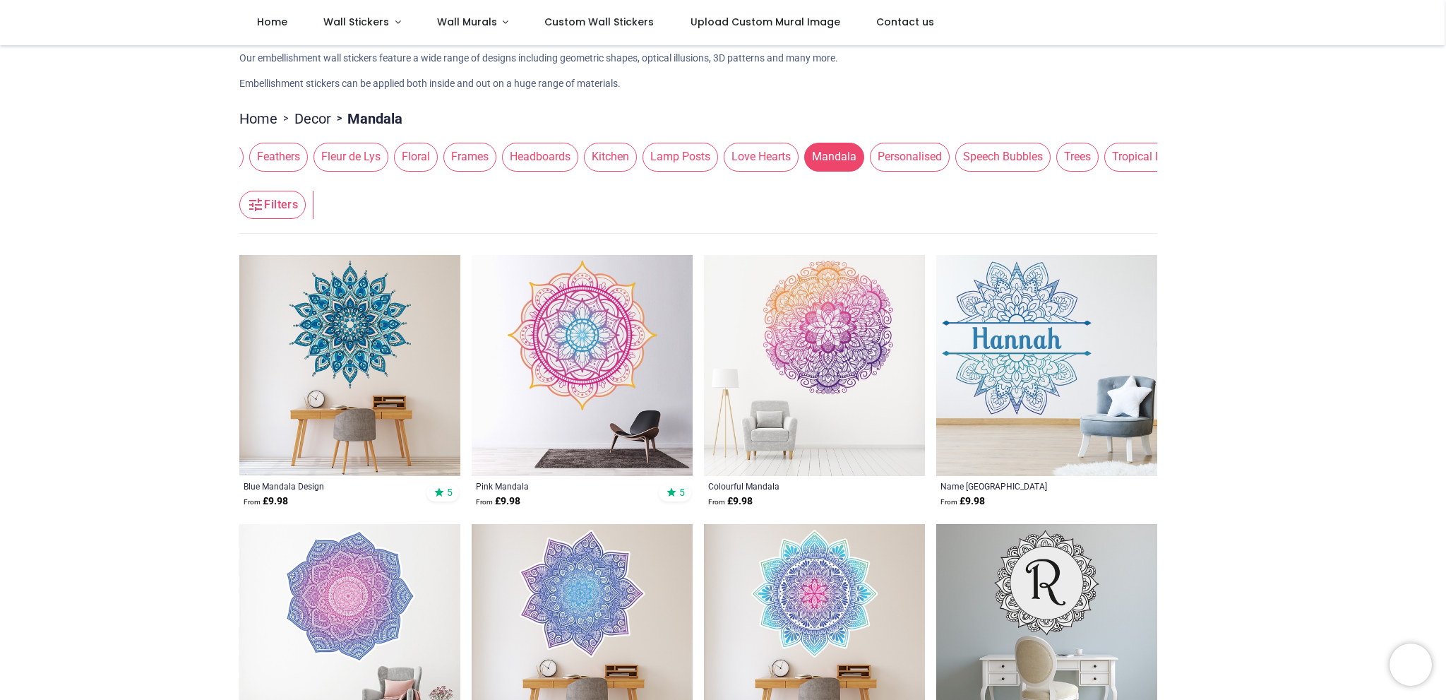  What do you see at coordinates (723, 59) in the screenshot?
I see `p: Our embellishment wall stickers feature a wide range of designs including geometric shapes, optic...` at bounding box center [723, 59].